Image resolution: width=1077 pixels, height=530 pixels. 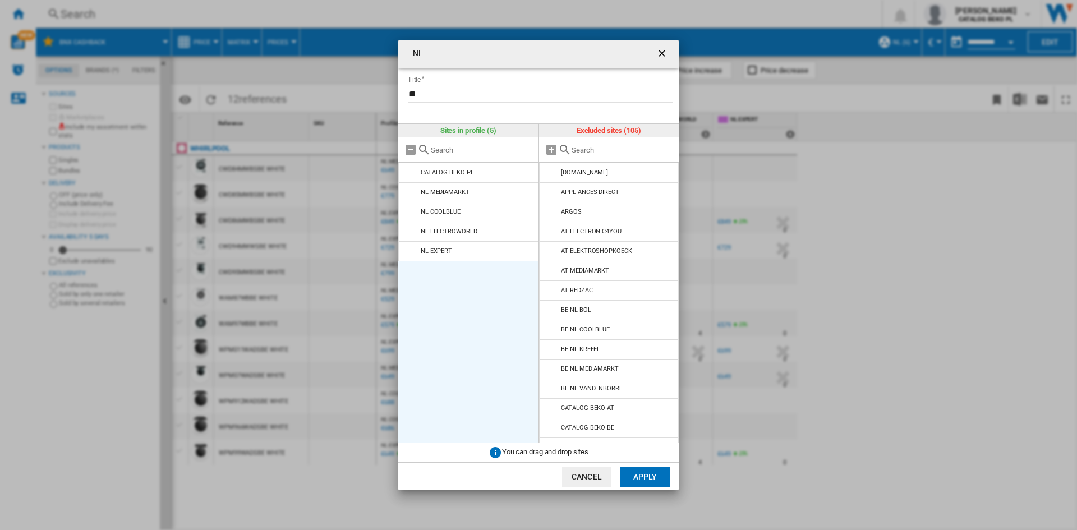 I want to click on div: BE NL KREFEL, so click(x=581, y=349).